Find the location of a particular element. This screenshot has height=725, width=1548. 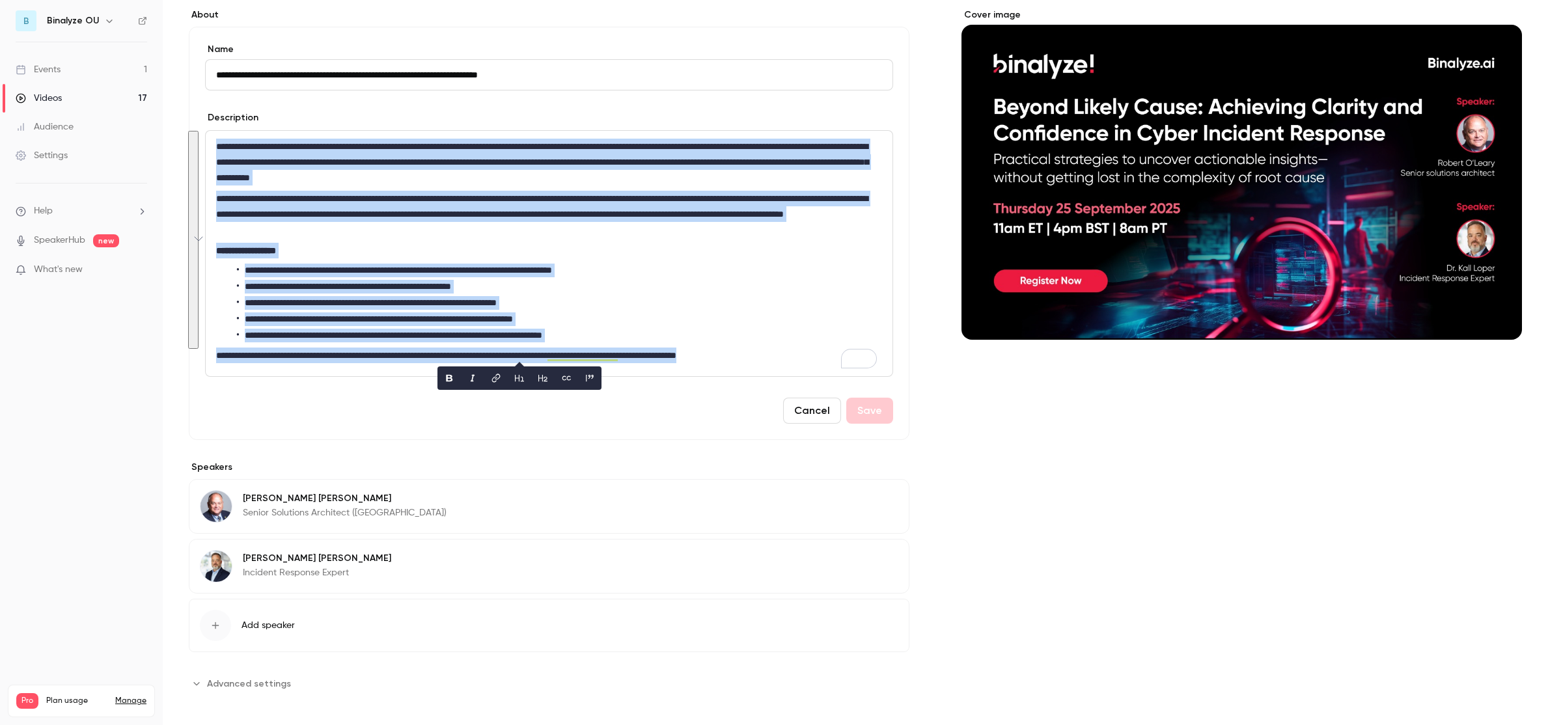

section: Advanced settings is located at coordinates (549, 683).